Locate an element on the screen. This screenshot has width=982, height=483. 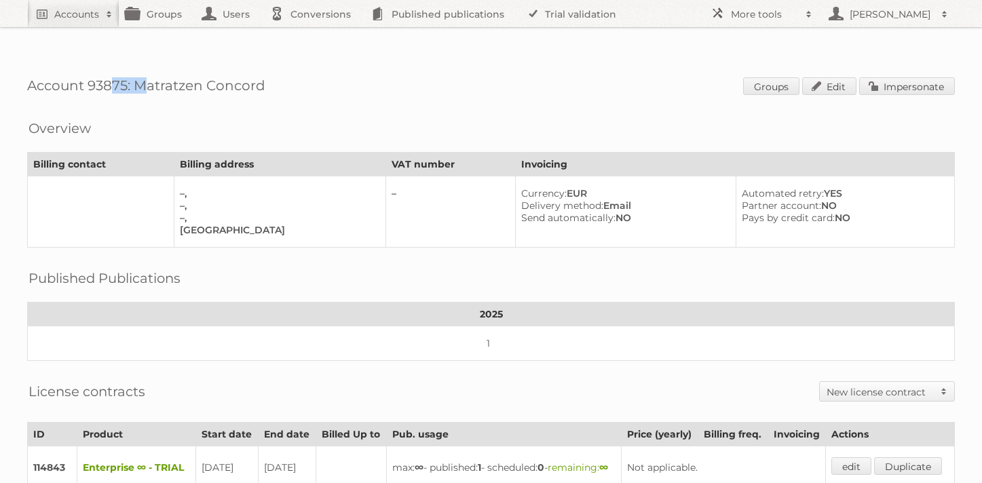
span: Partner account: is located at coordinates (781, 206).